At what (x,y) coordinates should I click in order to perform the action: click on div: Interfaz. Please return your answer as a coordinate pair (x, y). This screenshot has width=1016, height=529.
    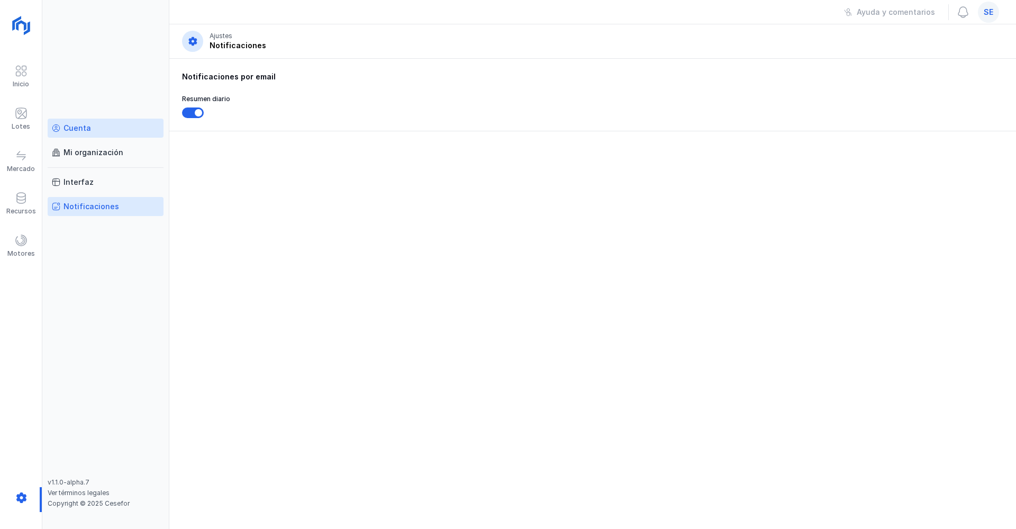
    Looking at the image, I should click on (78, 182).